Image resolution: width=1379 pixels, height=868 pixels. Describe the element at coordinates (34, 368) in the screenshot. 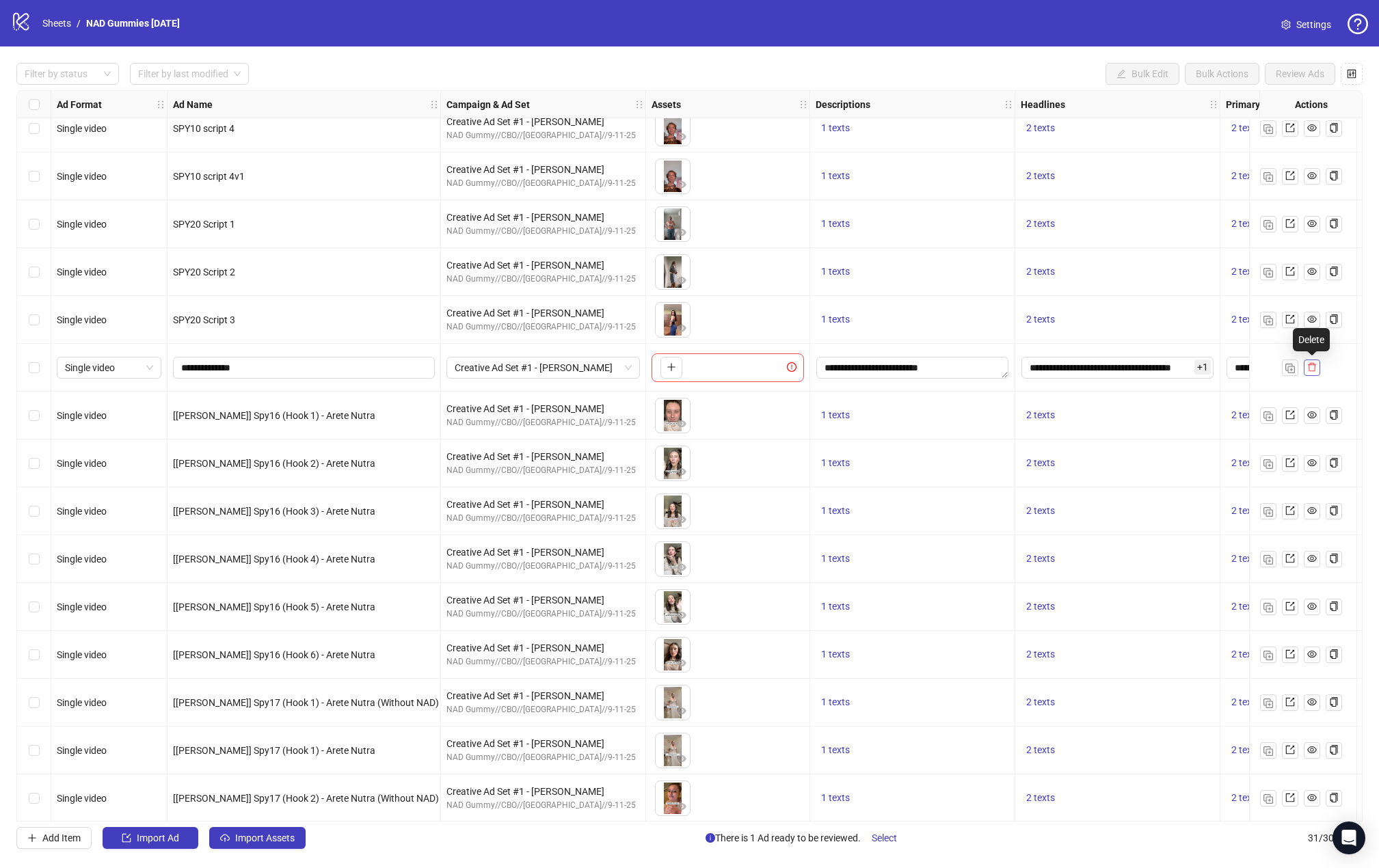

I see `div: Select row 15` at that location.